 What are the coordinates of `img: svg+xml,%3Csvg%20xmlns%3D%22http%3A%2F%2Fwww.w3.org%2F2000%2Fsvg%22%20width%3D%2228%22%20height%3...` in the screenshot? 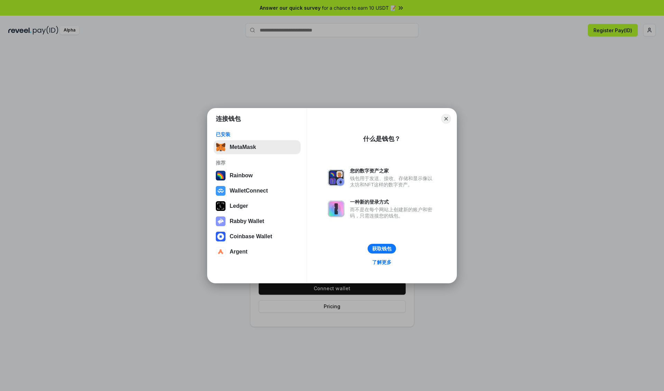 It's located at (221, 206).